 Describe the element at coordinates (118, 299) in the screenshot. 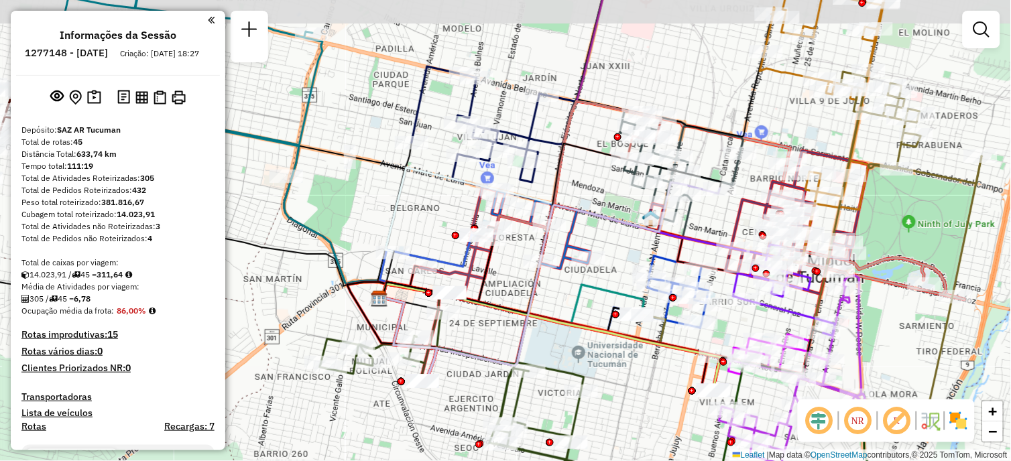

I see `div: 305 / 45 =` at that location.